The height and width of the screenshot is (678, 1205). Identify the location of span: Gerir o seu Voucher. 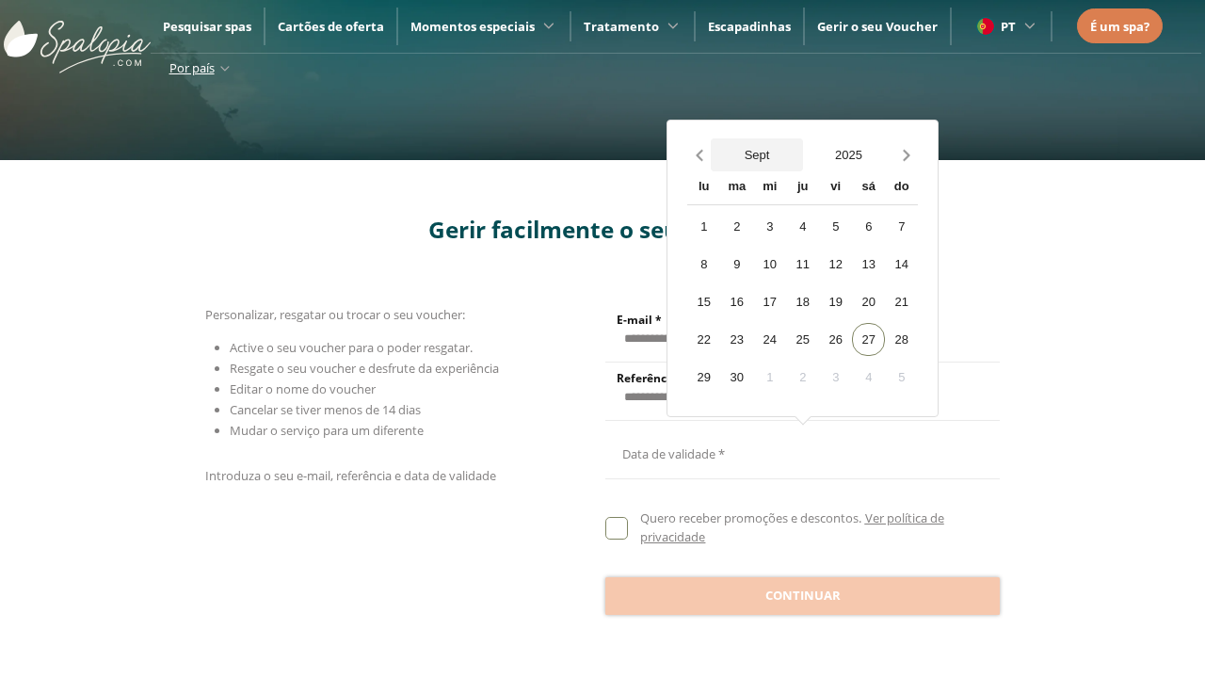
(877, 26).